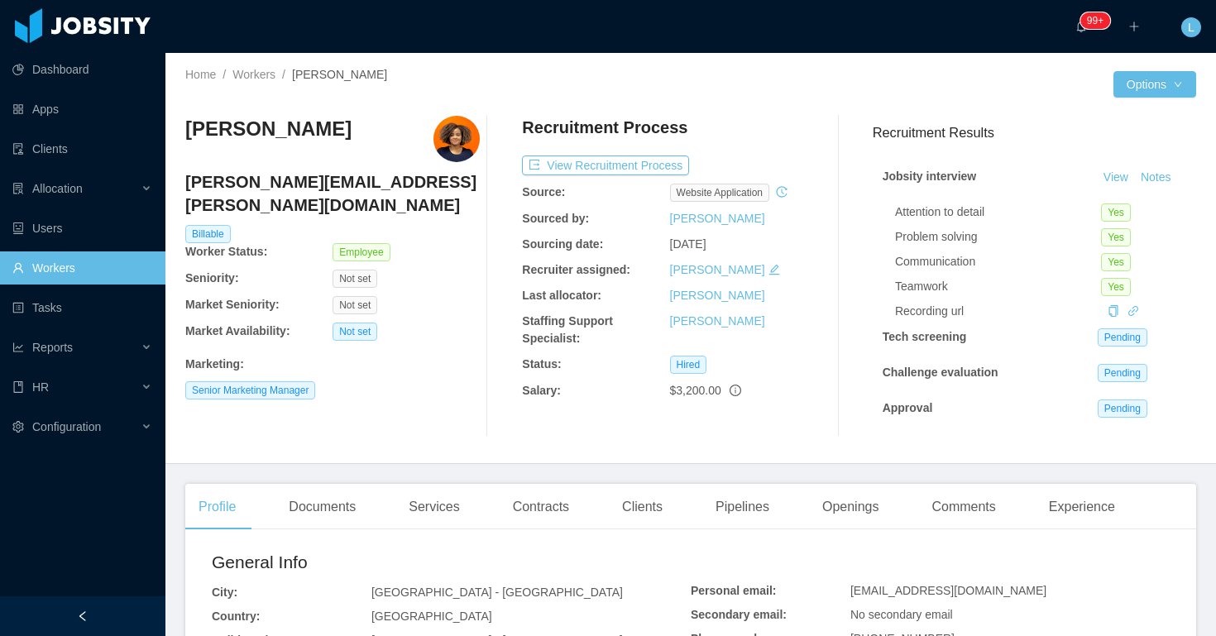  What do you see at coordinates (1081, 26) in the screenshot?
I see `i: icon: bell` at bounding box center [1081, 26].